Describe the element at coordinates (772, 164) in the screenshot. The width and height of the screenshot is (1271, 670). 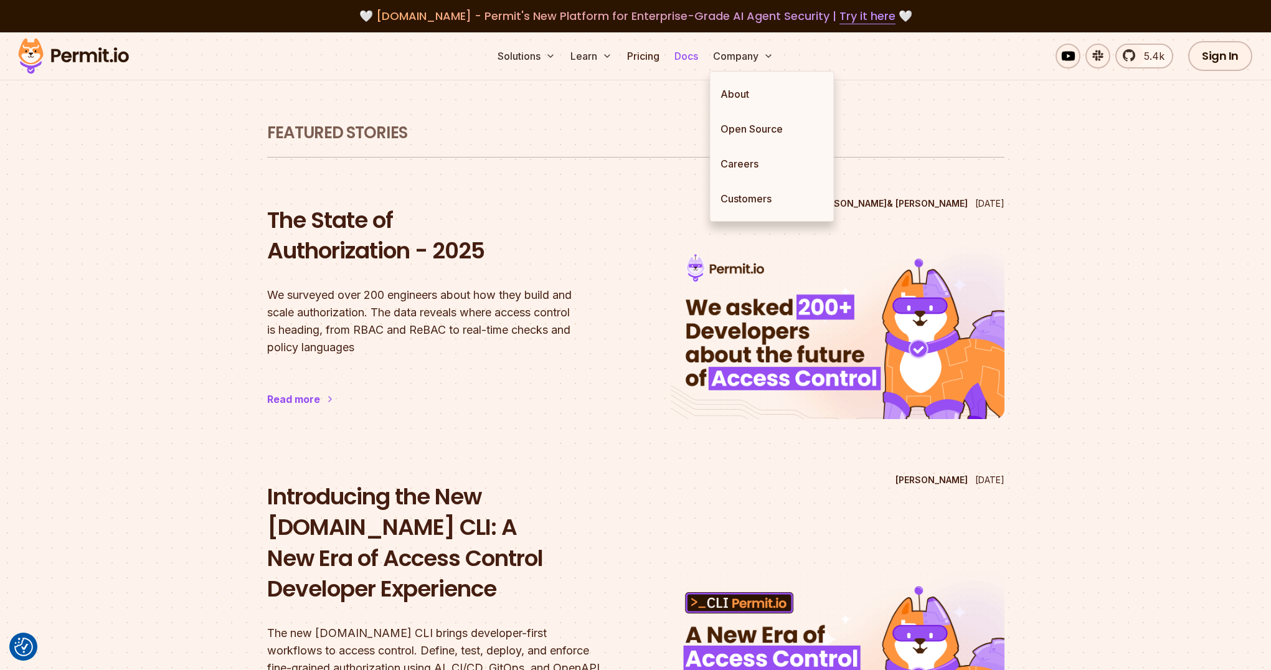
I see `a: Careers` at that location.